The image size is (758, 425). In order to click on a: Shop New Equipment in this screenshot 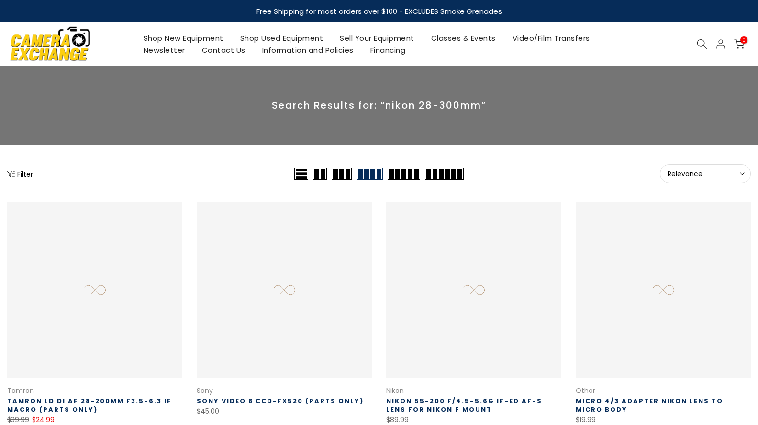, I will do `click(183, 38)`.